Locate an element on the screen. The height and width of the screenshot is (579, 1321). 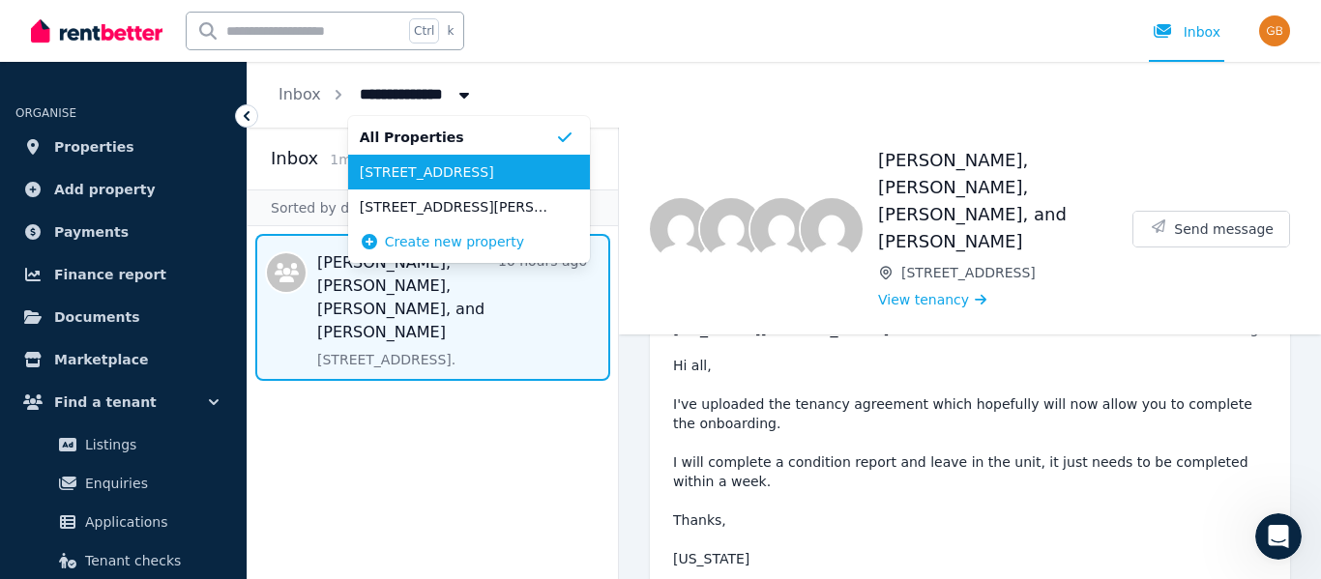
a: Enquiries is located at coordinates (123, 484).